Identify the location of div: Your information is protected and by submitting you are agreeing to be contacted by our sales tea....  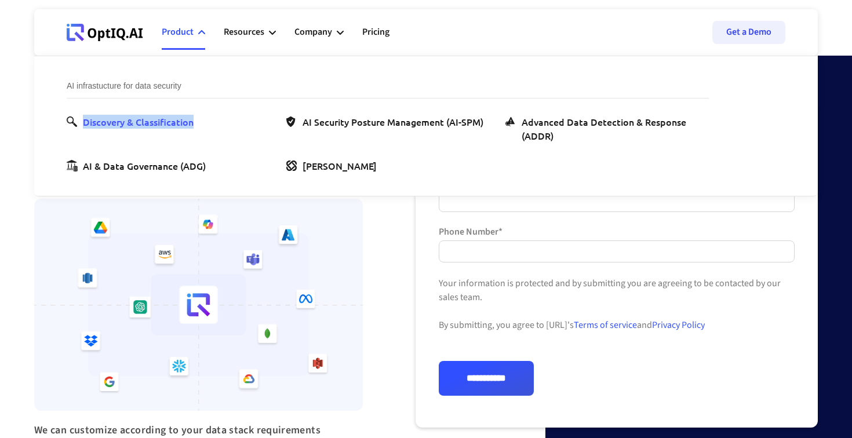
(617, 319).